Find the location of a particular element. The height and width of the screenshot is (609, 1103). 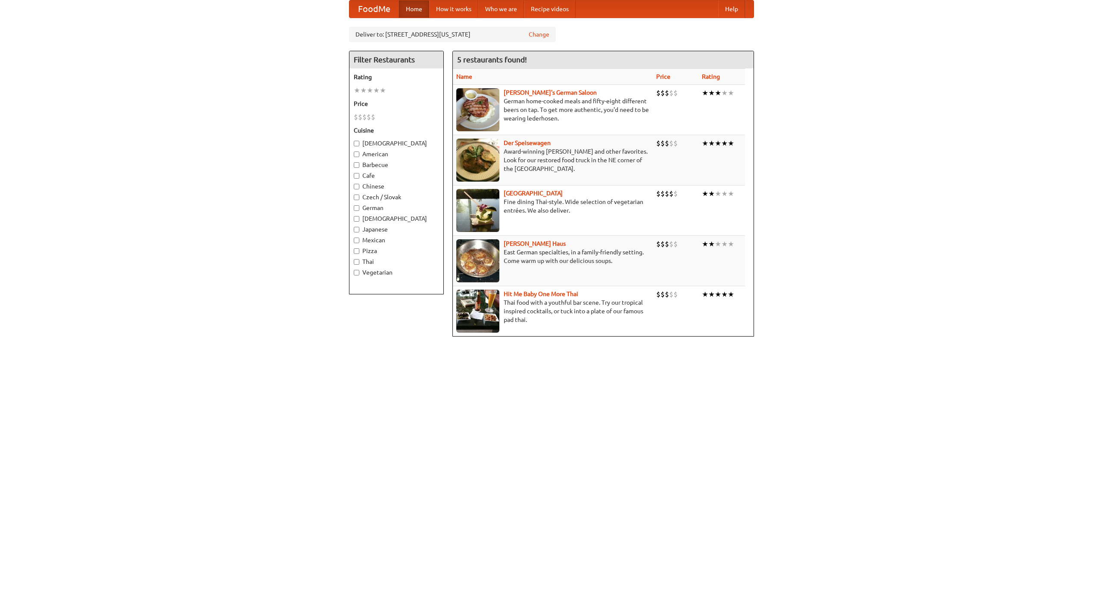

h5: Rating is located at coordinates (396, 77).